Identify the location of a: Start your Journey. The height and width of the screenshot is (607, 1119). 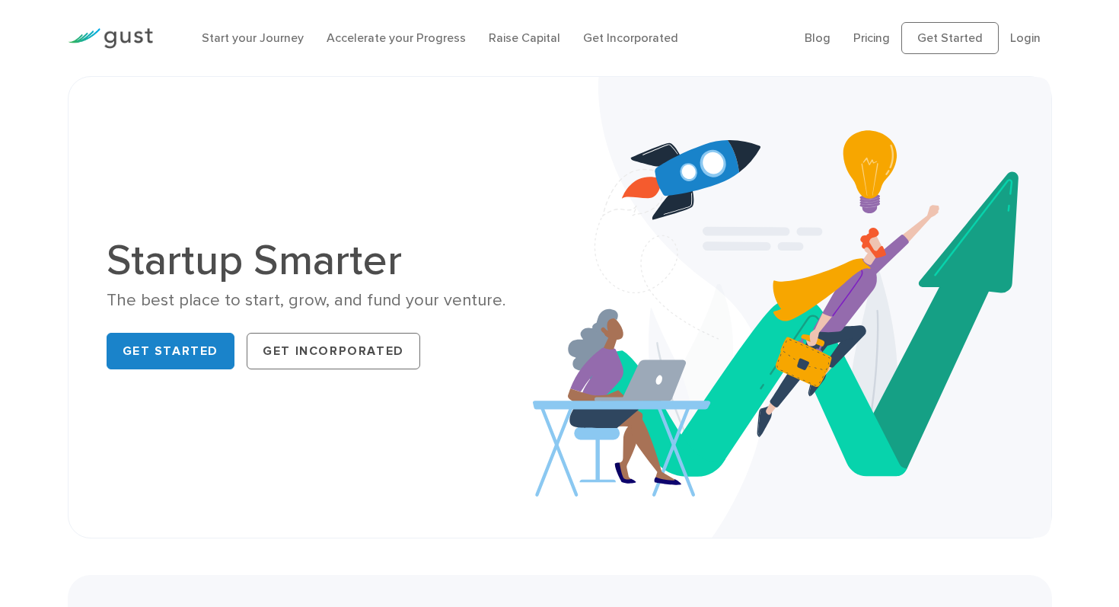
(253, 37).